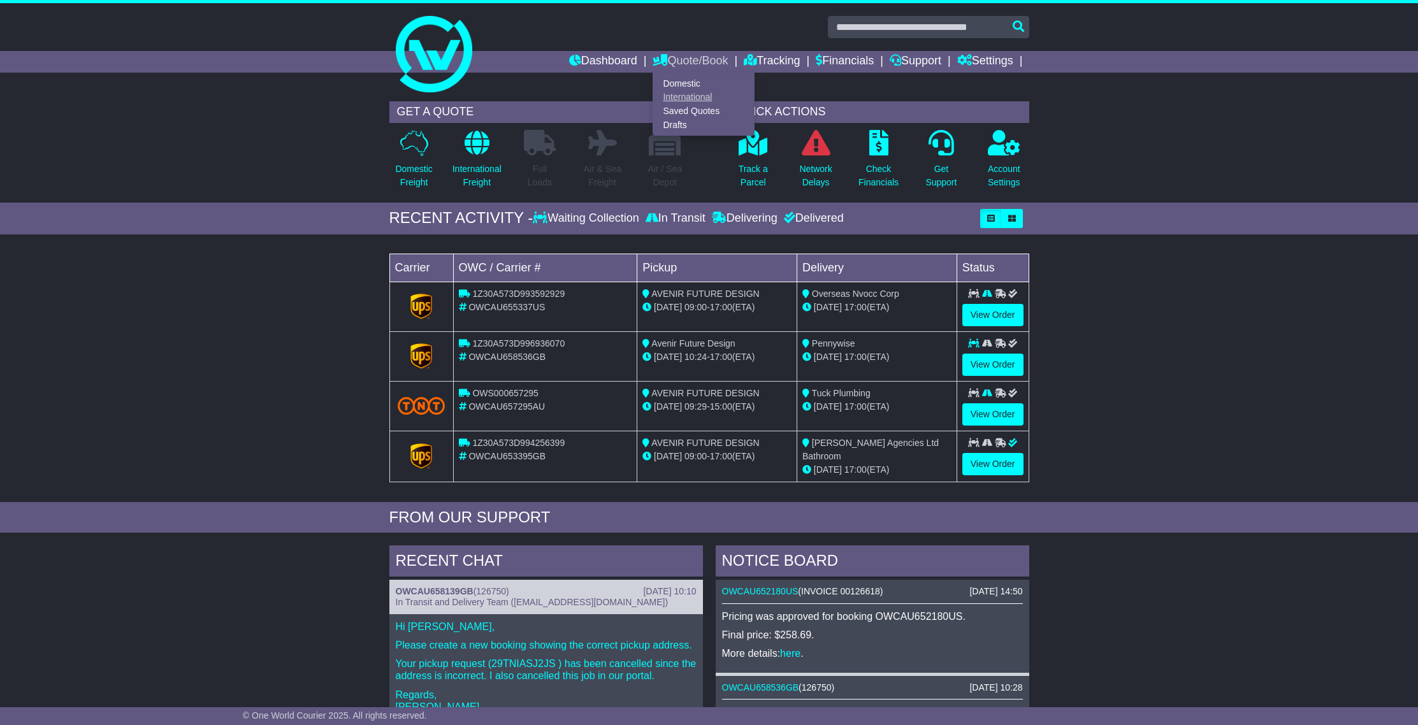  I want to click on div: In Transit, so click(676, 219).